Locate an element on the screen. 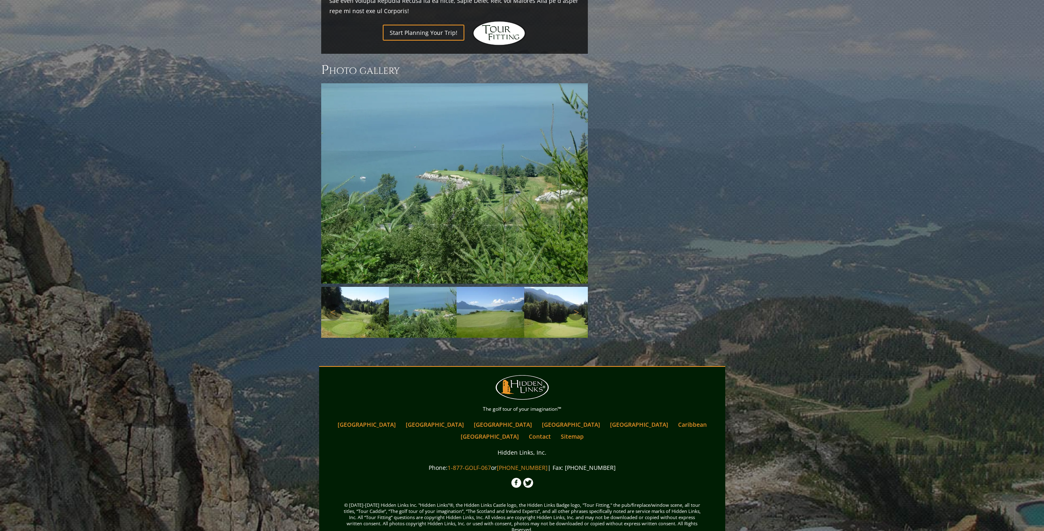 The image size is (1044, 531). a: Contact is located at coordinates (540, 436).